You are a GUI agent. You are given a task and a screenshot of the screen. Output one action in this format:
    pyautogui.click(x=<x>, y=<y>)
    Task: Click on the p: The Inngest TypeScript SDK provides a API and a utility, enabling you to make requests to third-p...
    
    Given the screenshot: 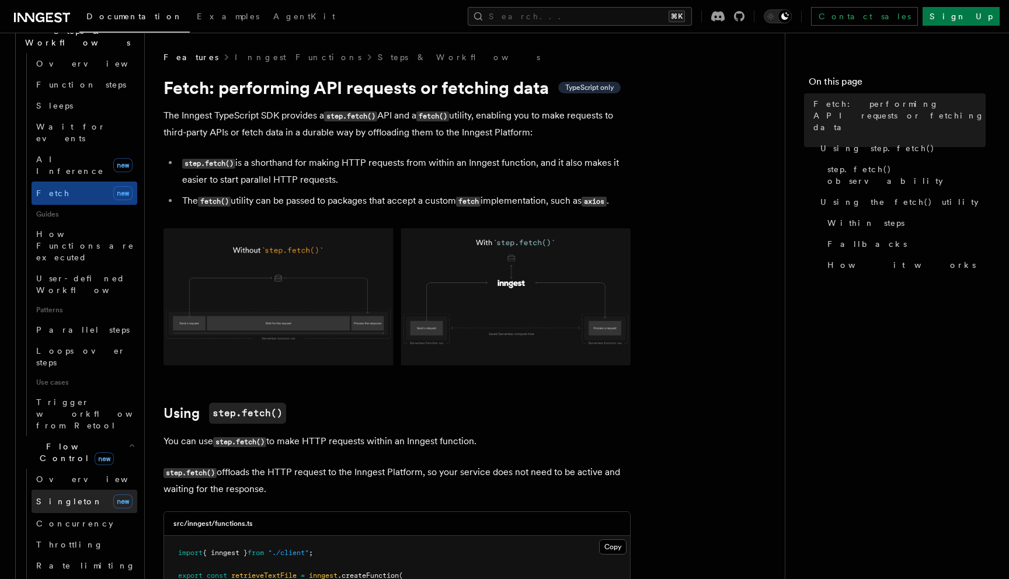 What is the action you would take?
    pyautogui.click(x=397, y=124)
    